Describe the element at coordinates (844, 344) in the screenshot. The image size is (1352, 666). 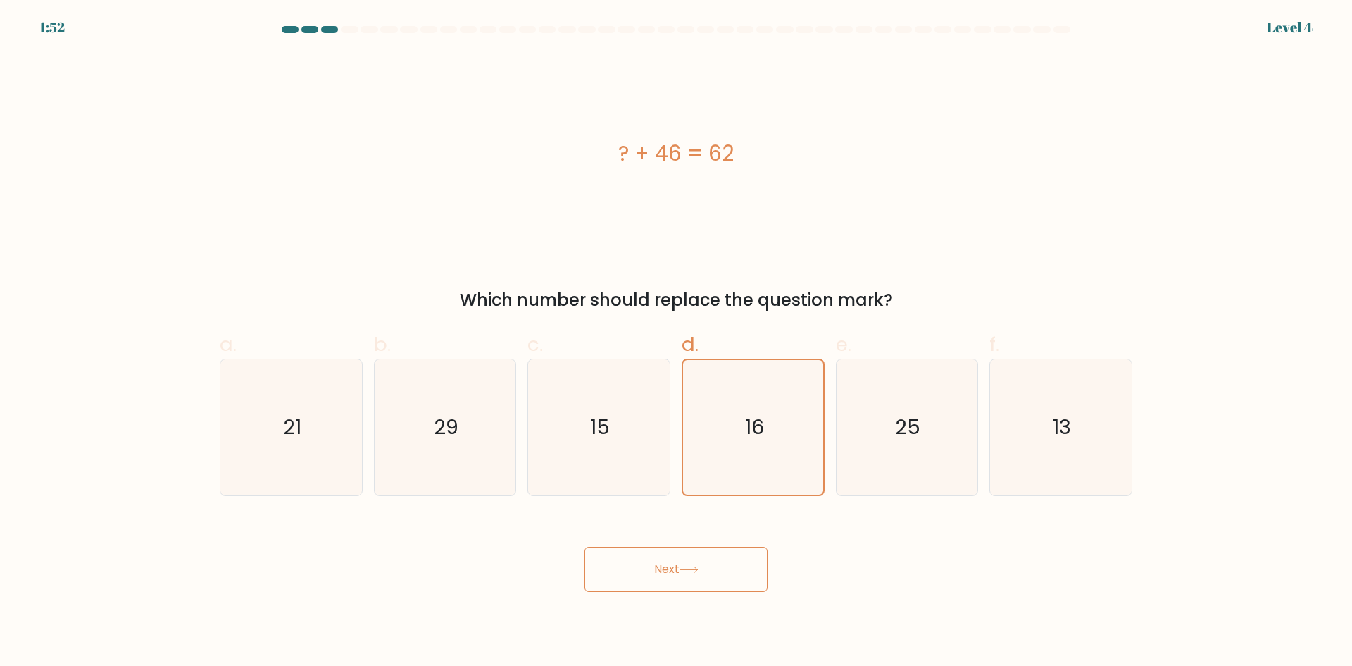
I see `span: e.` at that location.